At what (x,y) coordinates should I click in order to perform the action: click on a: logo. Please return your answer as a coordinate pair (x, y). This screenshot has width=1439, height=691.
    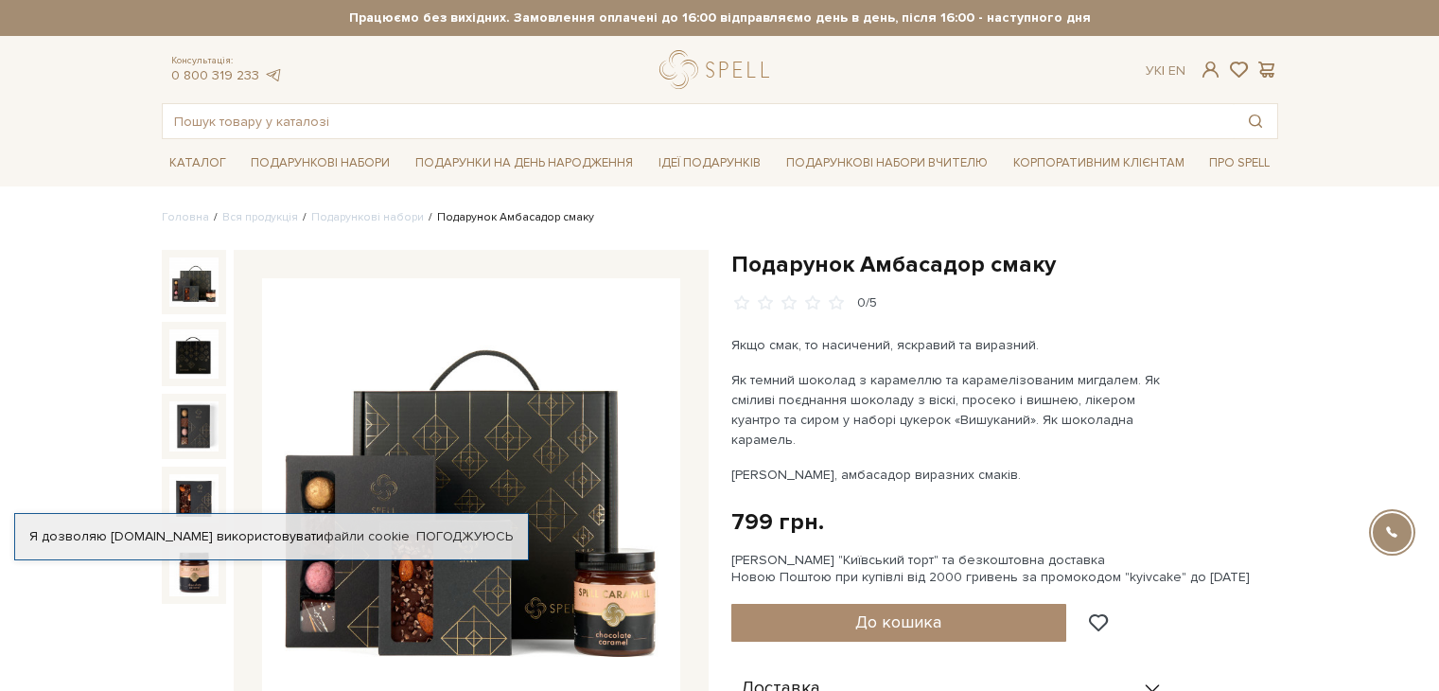
    Looking at the image, I should click on (718, 69).